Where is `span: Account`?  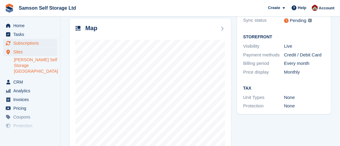 span: Account is located at coordinates (327, 8).